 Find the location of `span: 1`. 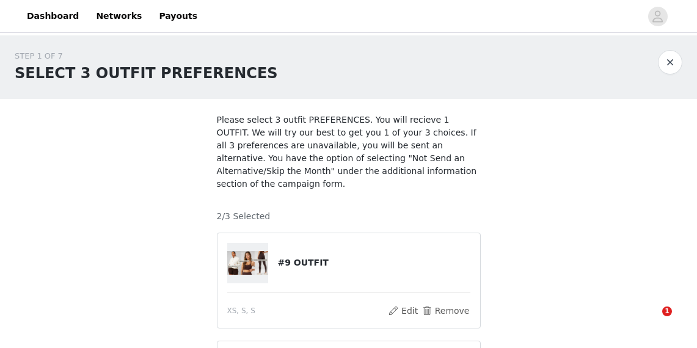

span: 1 is located at coordinates (667, 311).